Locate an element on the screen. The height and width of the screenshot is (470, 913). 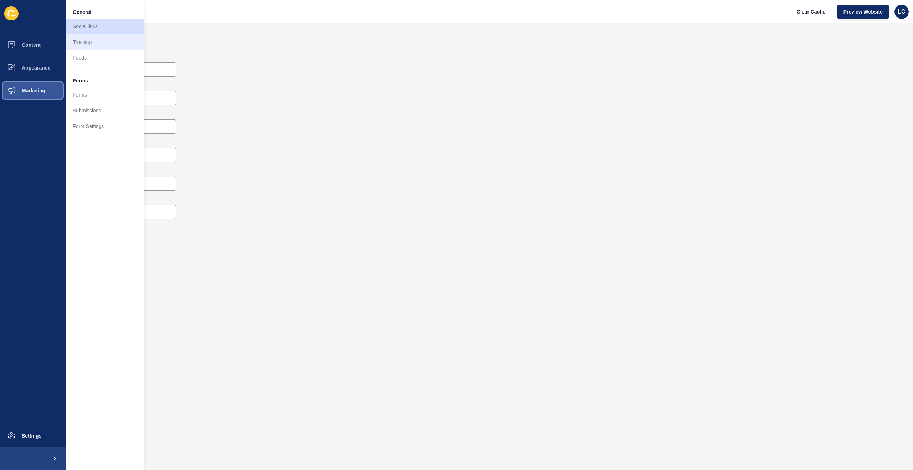
span: General is located at coordinates (82, 12).